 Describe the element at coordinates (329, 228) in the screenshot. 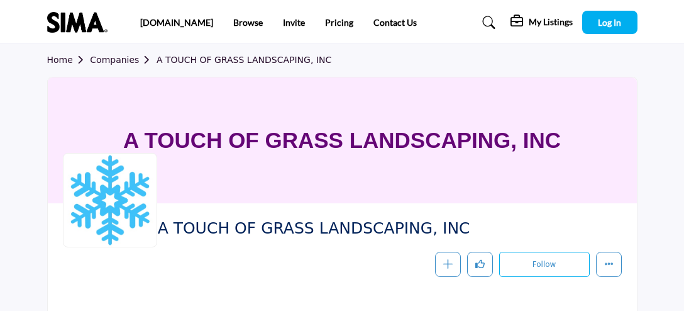

I see `span: A TOUCH OF GRASS LANDSCAPING, INC` at that location.